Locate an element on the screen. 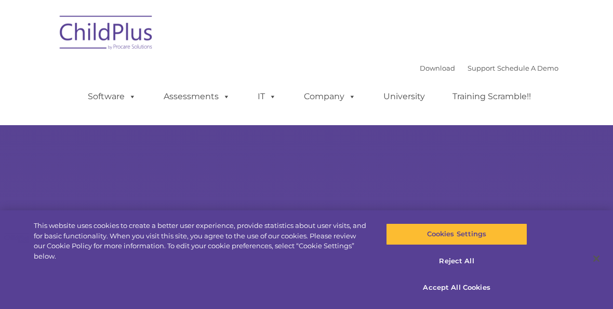 The image size is (613, 309). img: ChildPlus by Procare Solutions is located at coordinates (106, 34).